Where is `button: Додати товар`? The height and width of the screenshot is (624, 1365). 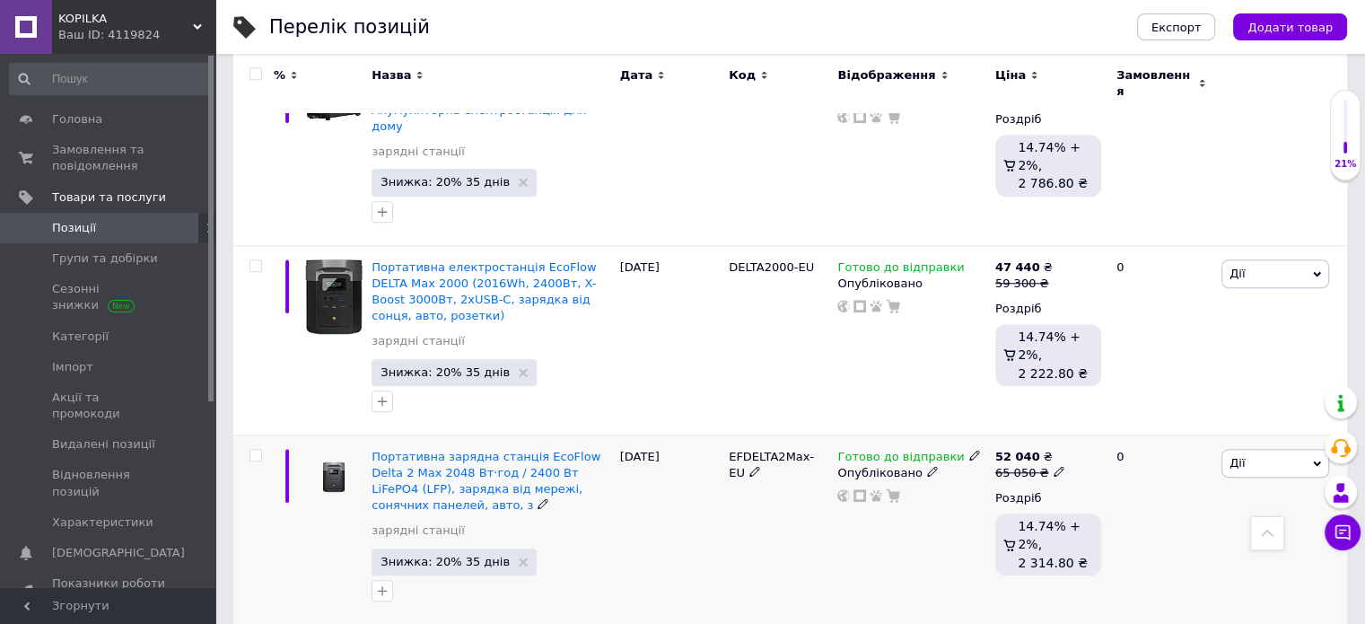
button: Додати товар is located at coordinates (1290, 27).